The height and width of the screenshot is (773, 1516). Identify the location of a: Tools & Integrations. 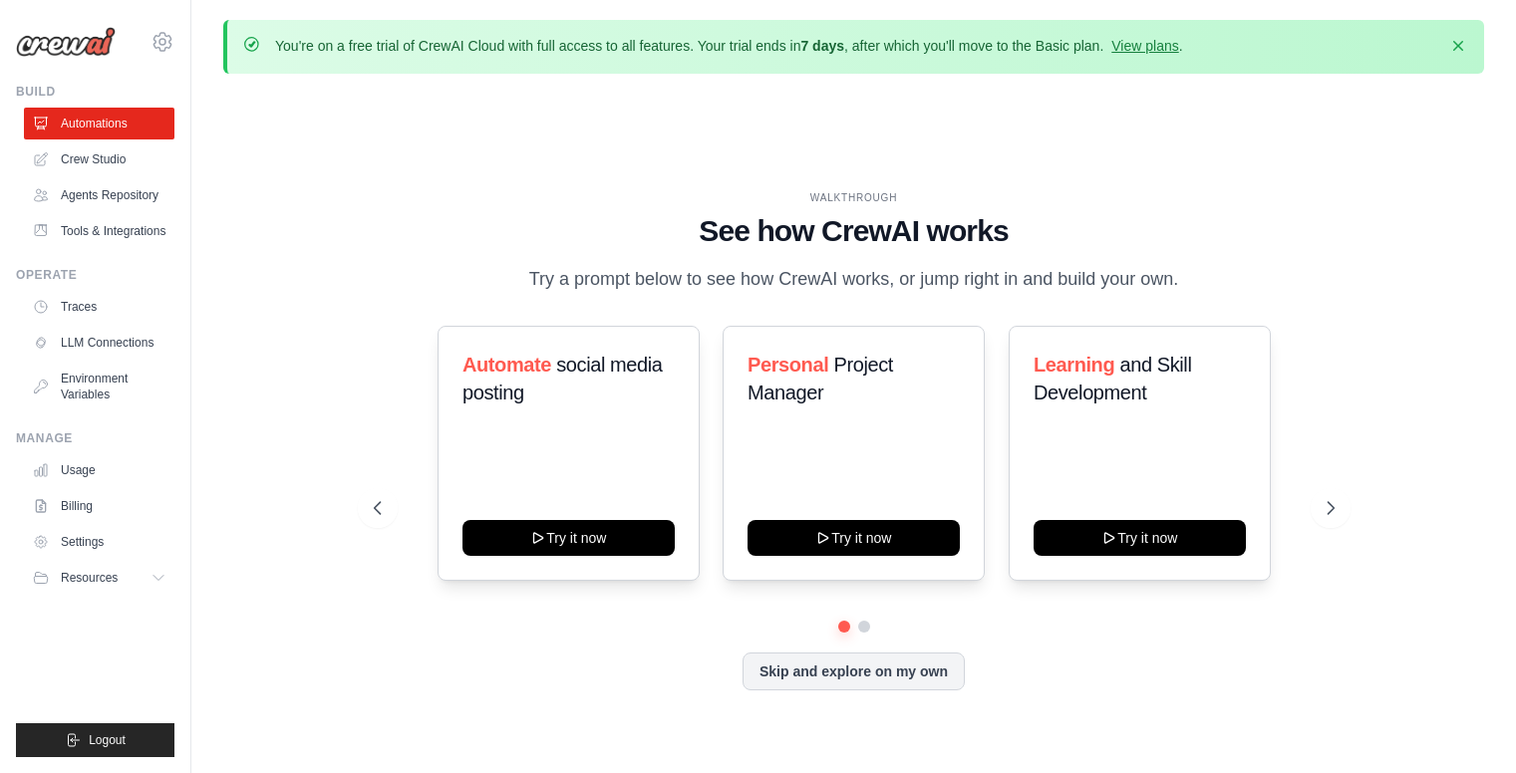
(99, 231).